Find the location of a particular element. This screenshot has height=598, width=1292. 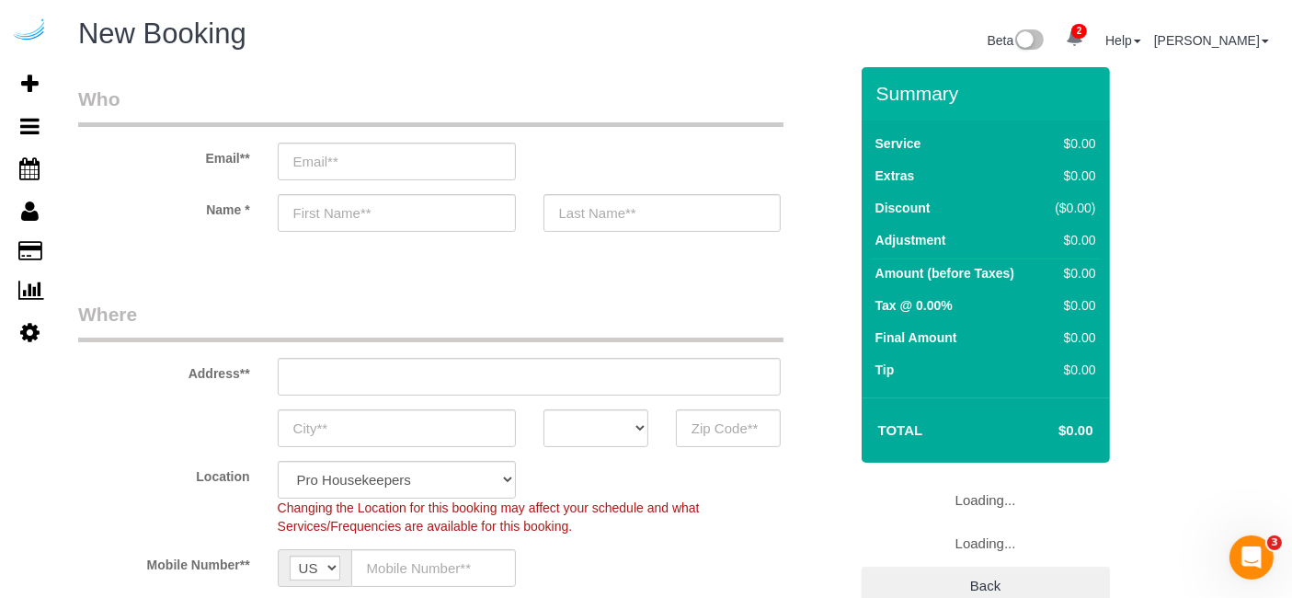

label: Service is located at coordinates (898, 143).